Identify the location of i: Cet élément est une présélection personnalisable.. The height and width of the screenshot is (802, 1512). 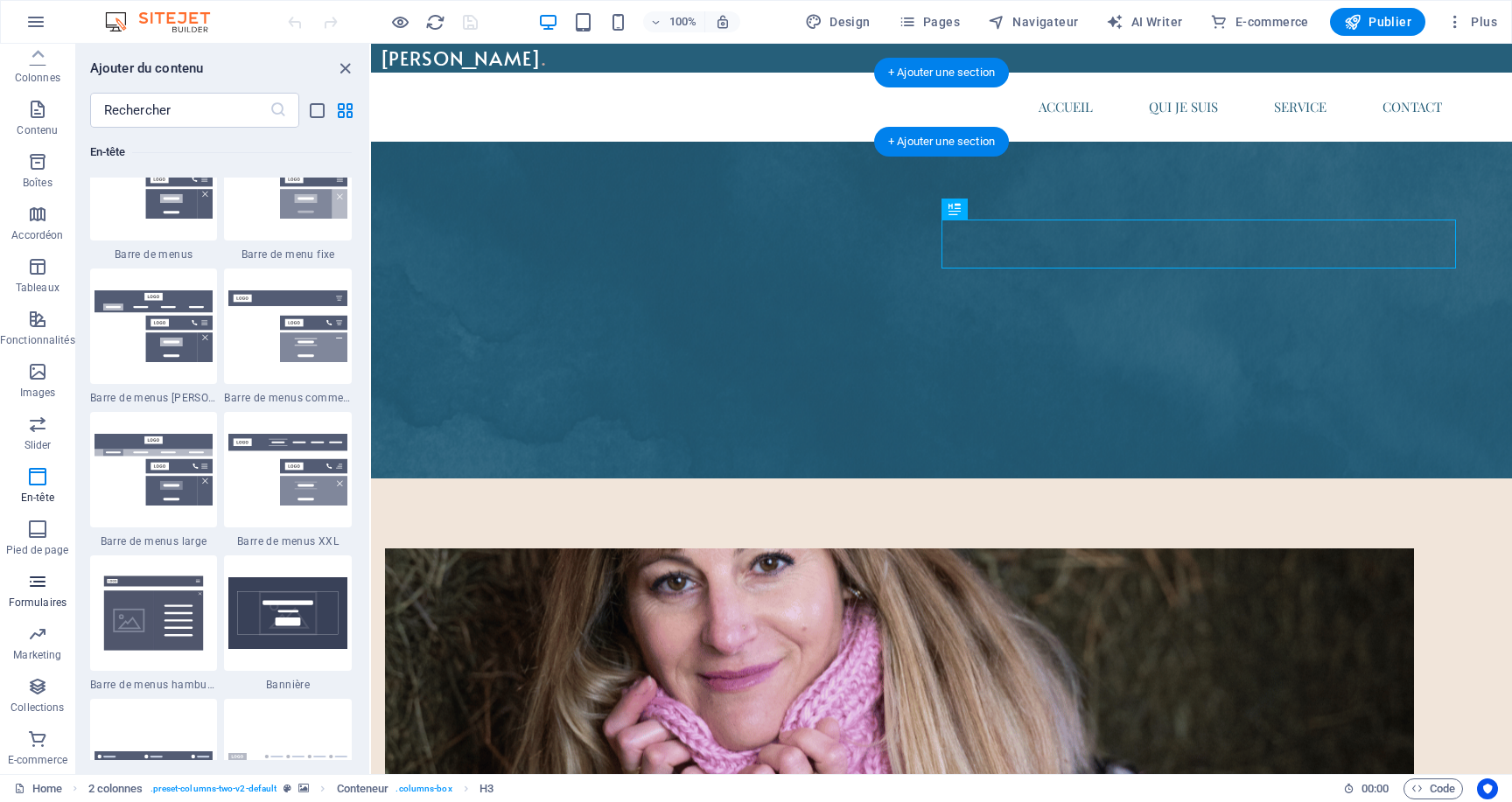
(287, 788).